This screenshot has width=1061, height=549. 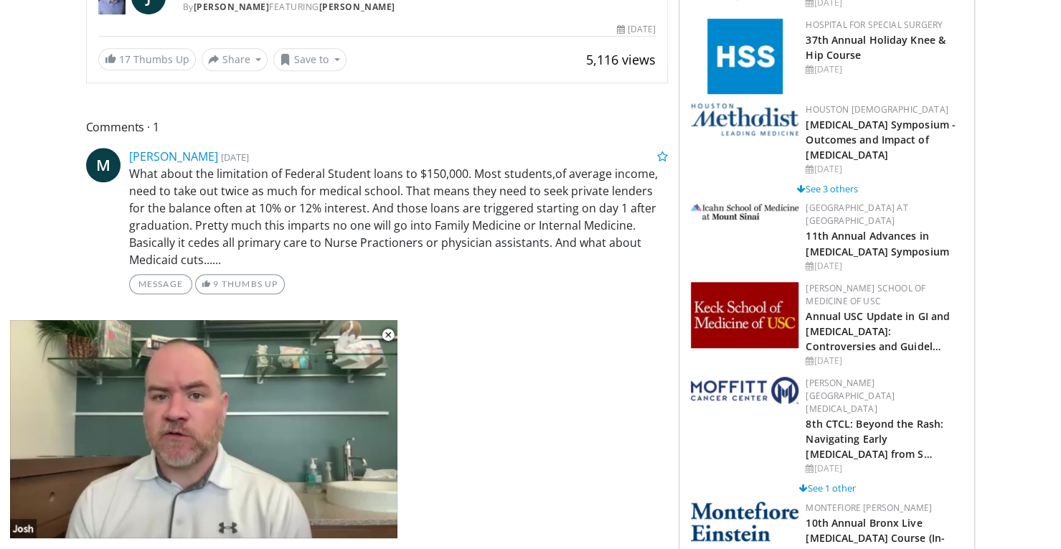 I want to click on span: 9, so click(x=216, y=283).